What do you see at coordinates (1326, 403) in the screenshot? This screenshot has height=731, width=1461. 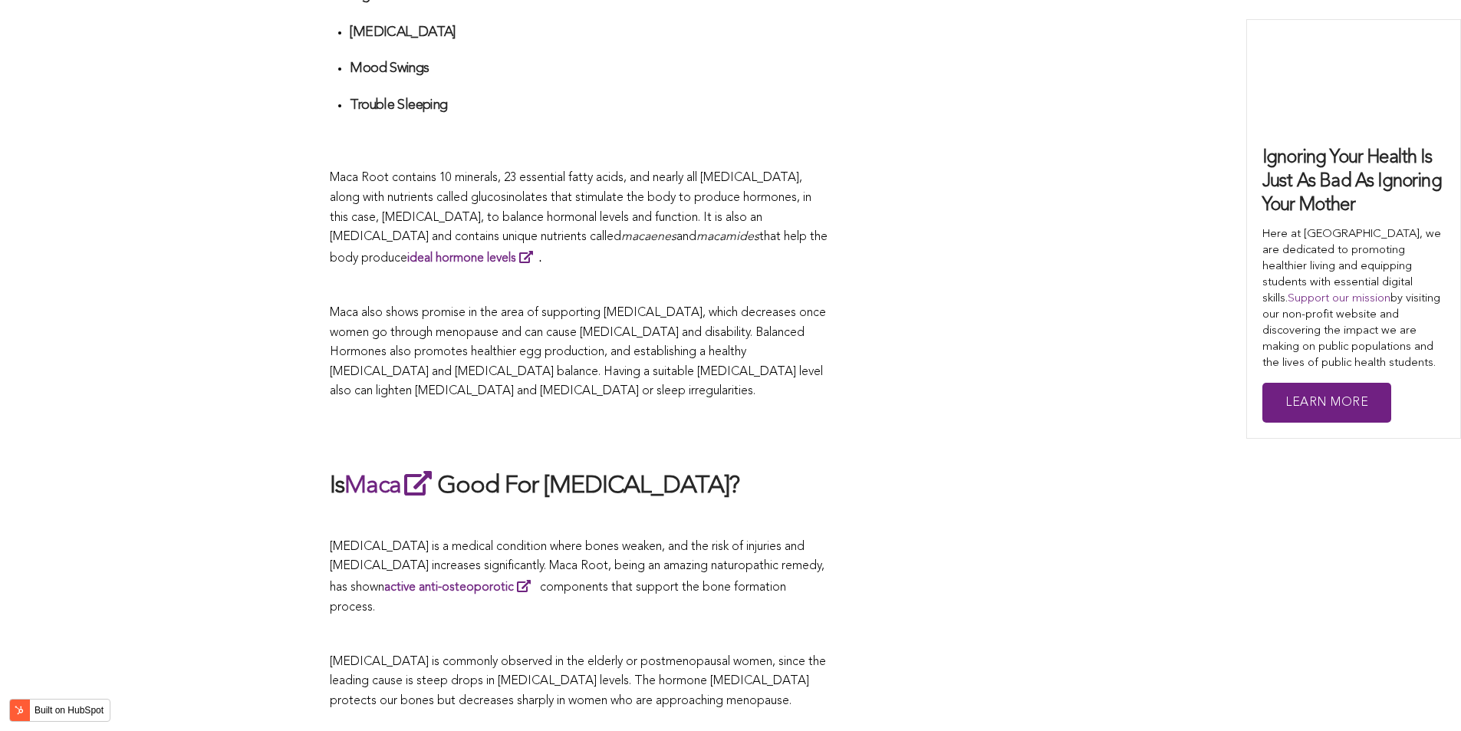 I see `a: Learn More` at bounding box center [1326, 403].